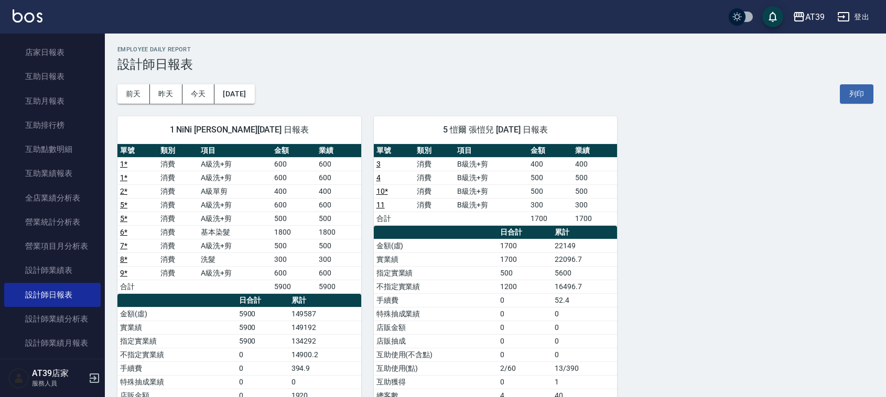 This screenshot has height=397, width=886. What do you see at coordinates (435, 327) in the screenshot?
I see `td: 店販金額` at bounding box center [435, 327].